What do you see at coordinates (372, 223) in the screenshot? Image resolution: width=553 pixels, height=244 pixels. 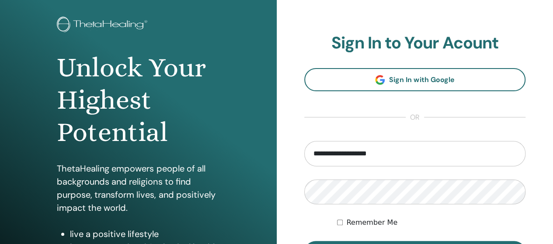 I see `label: Remember Me` at bounding box center [372, 223].